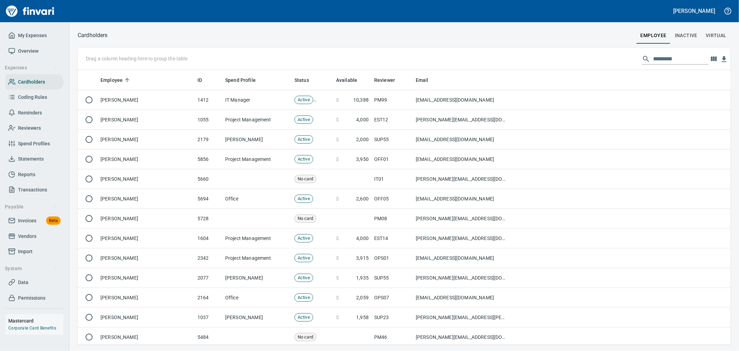 The height and width of the screenshot is (351, 739). What do you see at coordinates (392, 199) in the screenshot?
I see `td: OFF05` at bounding box center [392, 199].